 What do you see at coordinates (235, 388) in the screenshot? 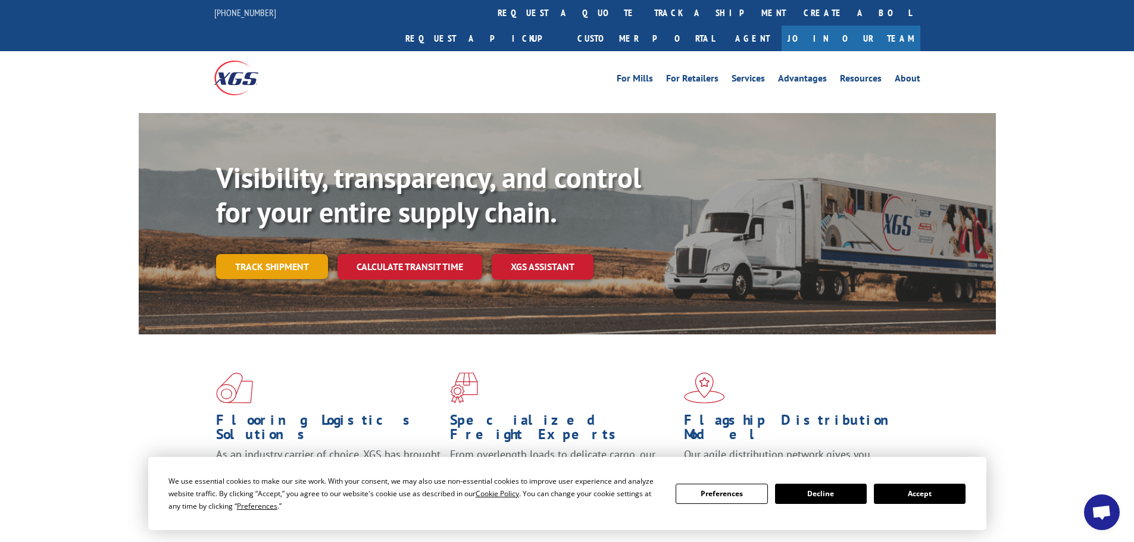
I see `img: xgs-icon-total-supply-chain-intelligence-red` at bounding box center [235, 388].